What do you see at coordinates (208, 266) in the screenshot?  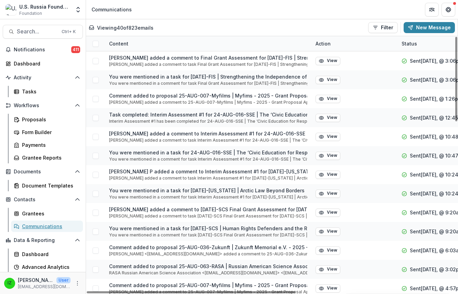 I see `p: Comment added to proposal 25-AUG-063-RASA | Russian American Science Association - 2025 - Grant P...` at bounding box center [208, 266].